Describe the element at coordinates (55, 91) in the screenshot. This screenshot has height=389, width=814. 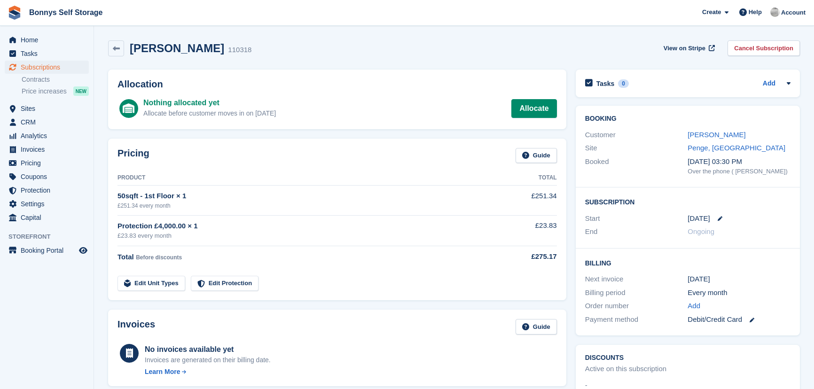
I see `a: Price increases NEW` at that location.